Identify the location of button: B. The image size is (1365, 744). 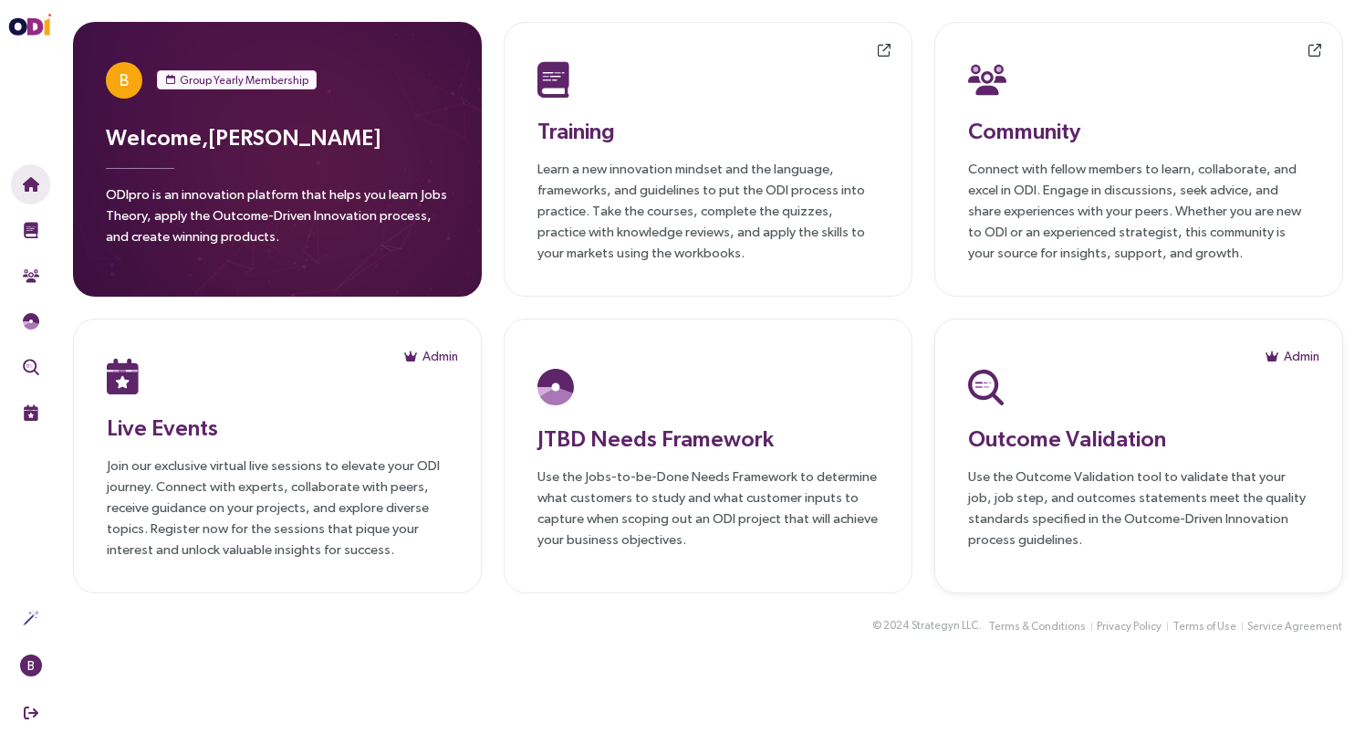
(30, 665).